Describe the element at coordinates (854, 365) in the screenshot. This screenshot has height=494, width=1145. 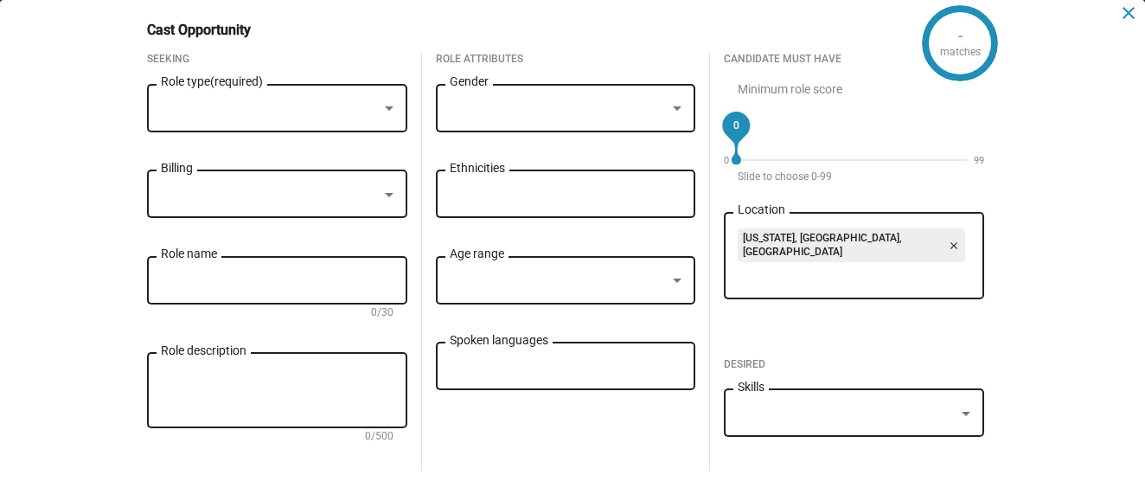
I see `div: Desired` at that location.